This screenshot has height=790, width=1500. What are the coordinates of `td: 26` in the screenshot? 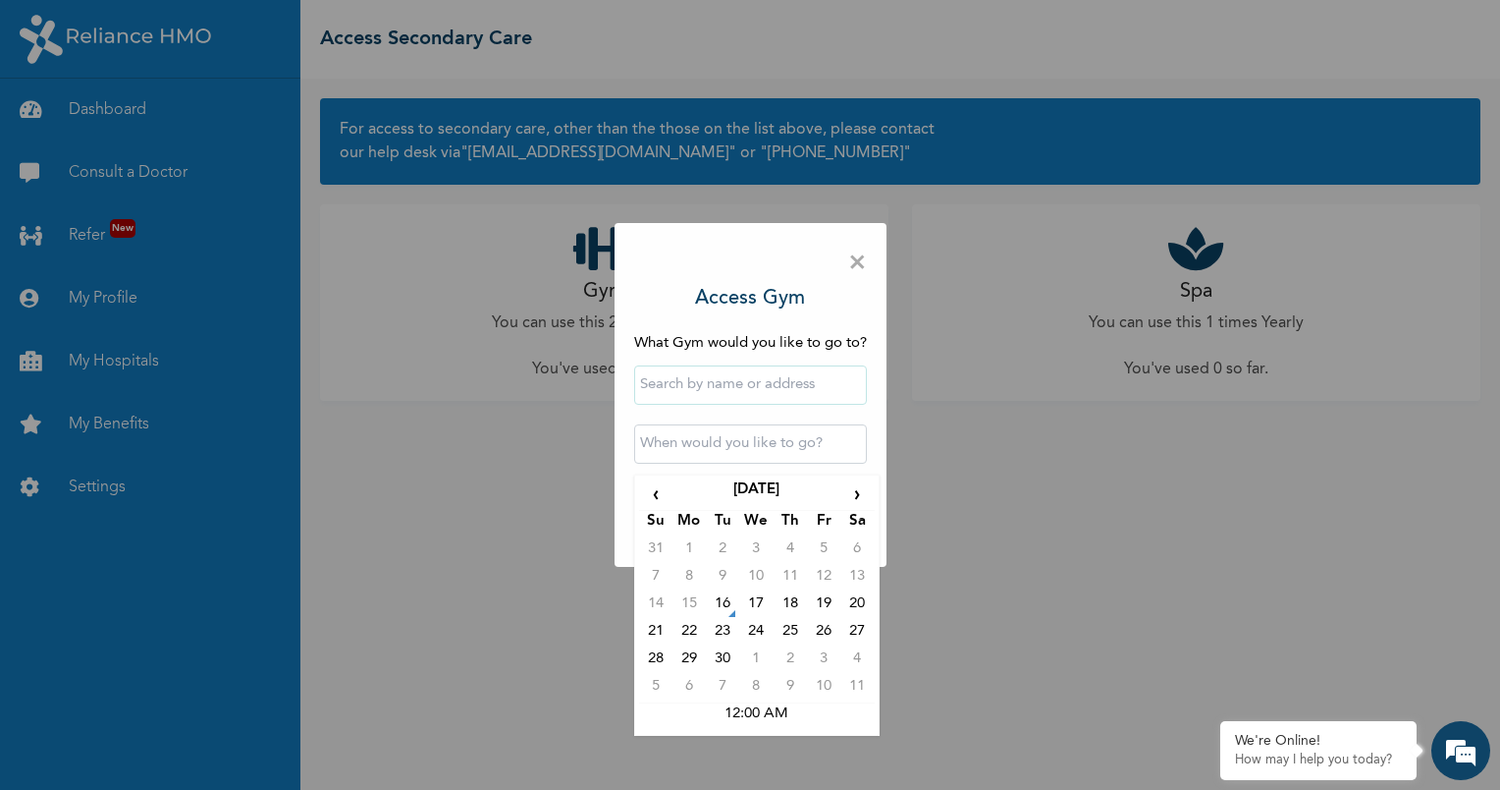 It's located at (824, 634).